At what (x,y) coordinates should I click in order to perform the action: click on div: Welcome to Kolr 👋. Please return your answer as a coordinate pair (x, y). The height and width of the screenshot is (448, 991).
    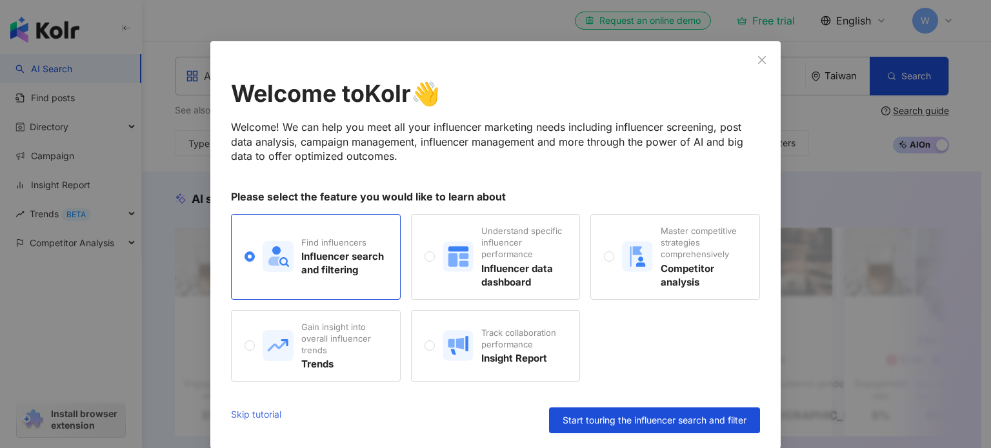
    Looking at the image, I should click on (496, 94).